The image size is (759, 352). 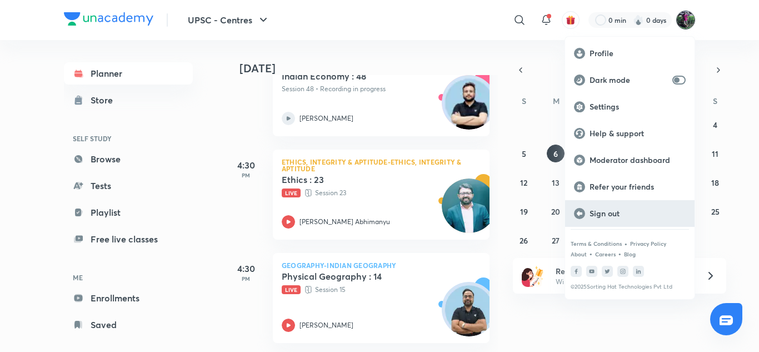 I want to click on p: © 2025 Sorting Hat Technologies Pvt Ltd, so click(x=630, y=287).